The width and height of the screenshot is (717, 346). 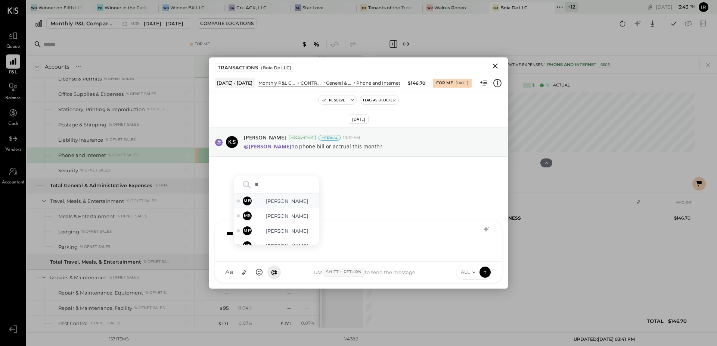 What do you see at coordinates (34, 8) in the screenshot?
I see `div: Wo` at bounding box center [34, 8].